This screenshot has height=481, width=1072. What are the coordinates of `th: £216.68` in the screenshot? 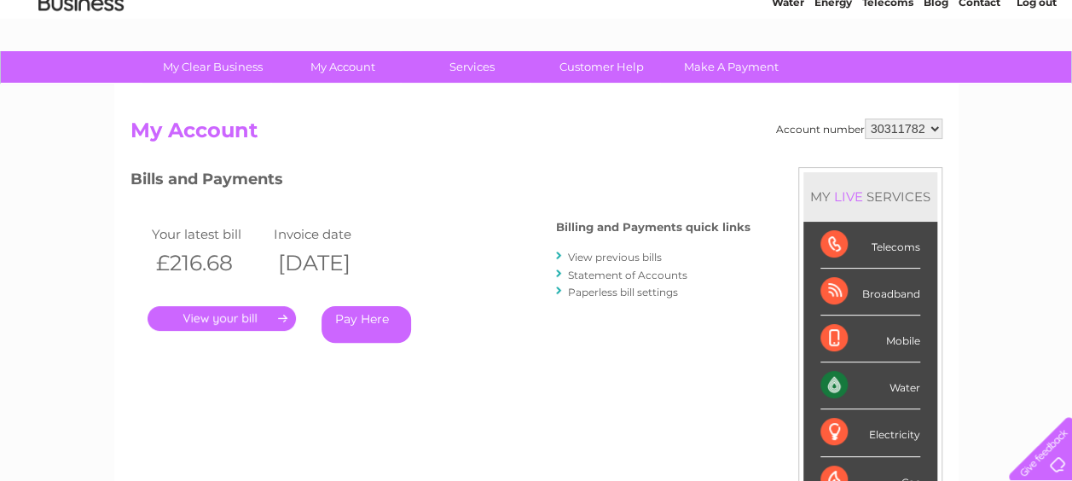 It's located at (209, 263).